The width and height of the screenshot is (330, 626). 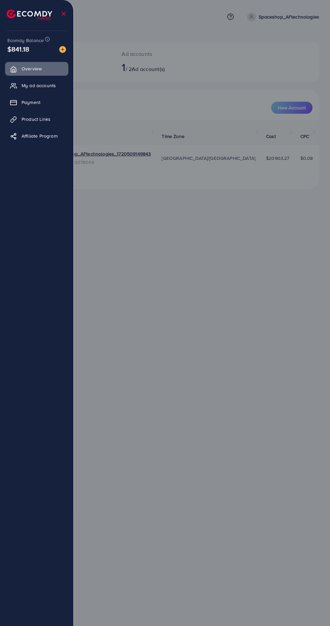 What do you see at coordinates (32, 69) in the screenshot?
I see `span: Overview` at bounding box center [32, 69].